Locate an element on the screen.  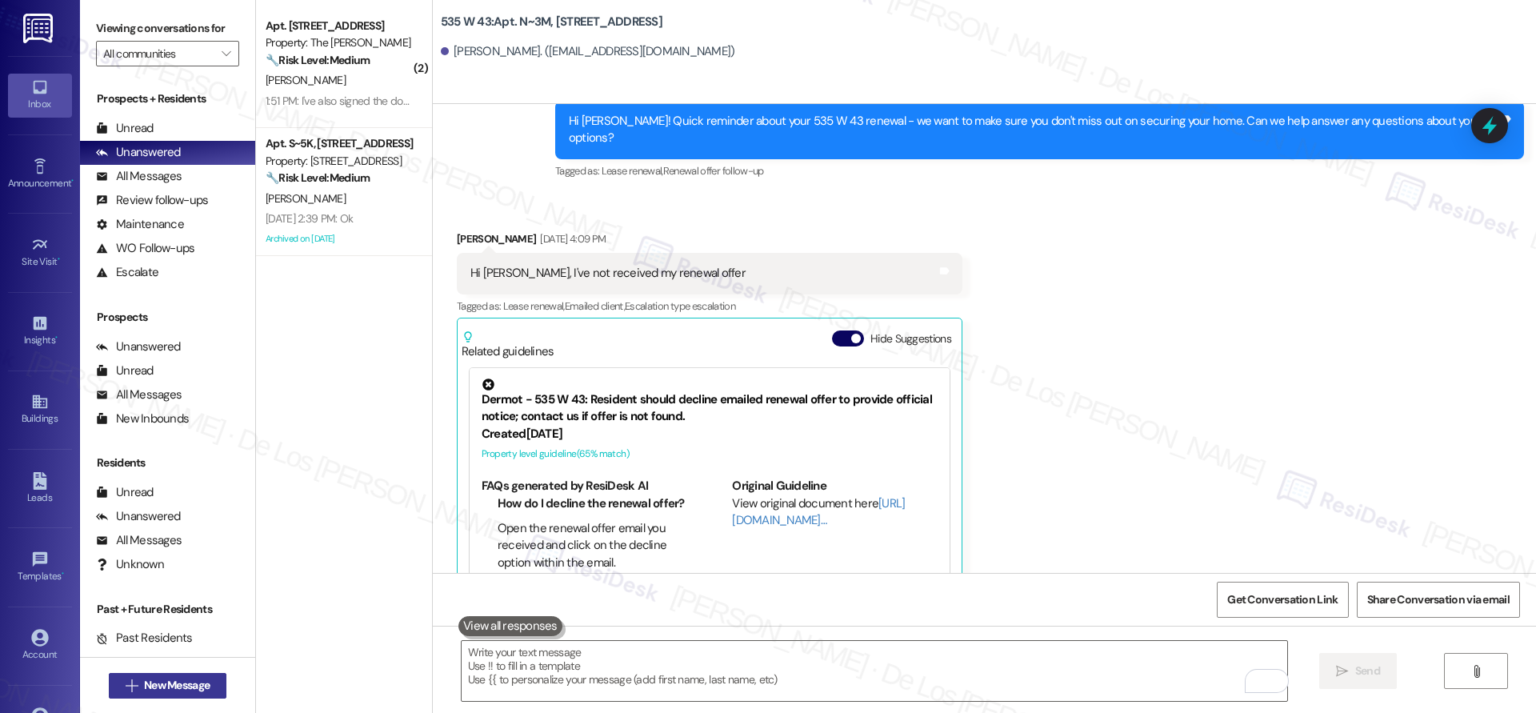
li: What if I can't find the renewal offer email? is located at coordinates (592, 588).